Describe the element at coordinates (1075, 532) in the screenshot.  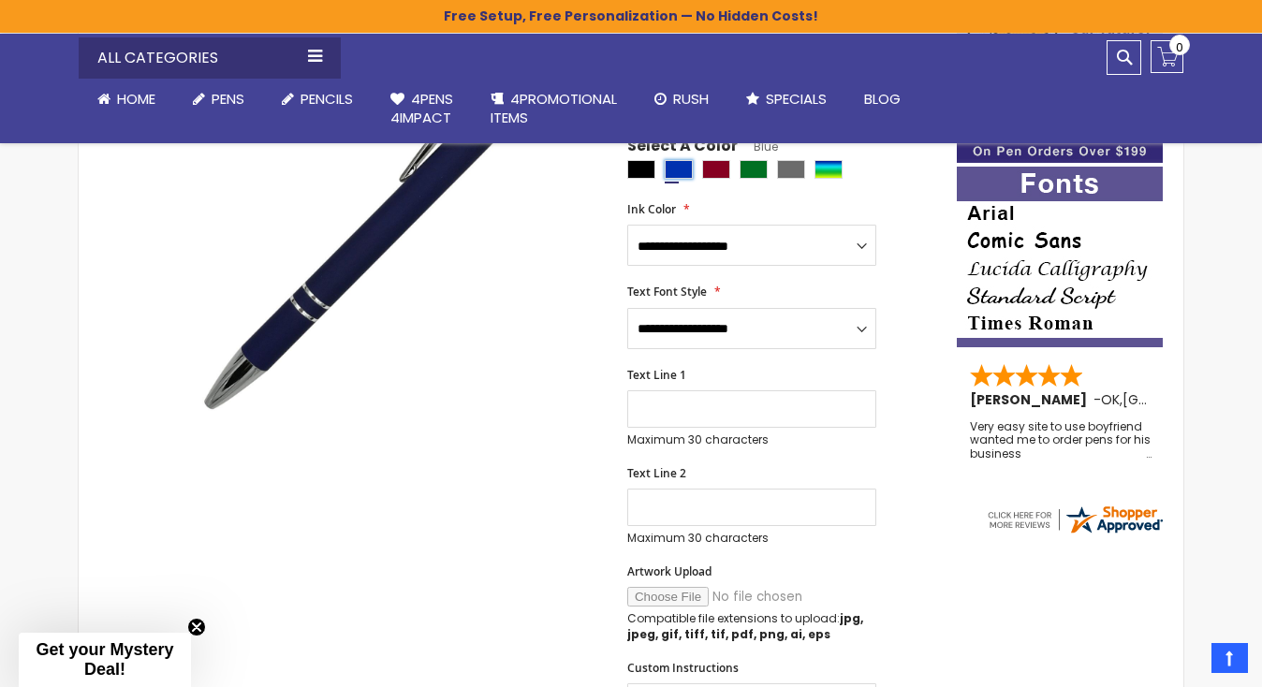
I see `a: 4pens.com certificate URL` at that location.